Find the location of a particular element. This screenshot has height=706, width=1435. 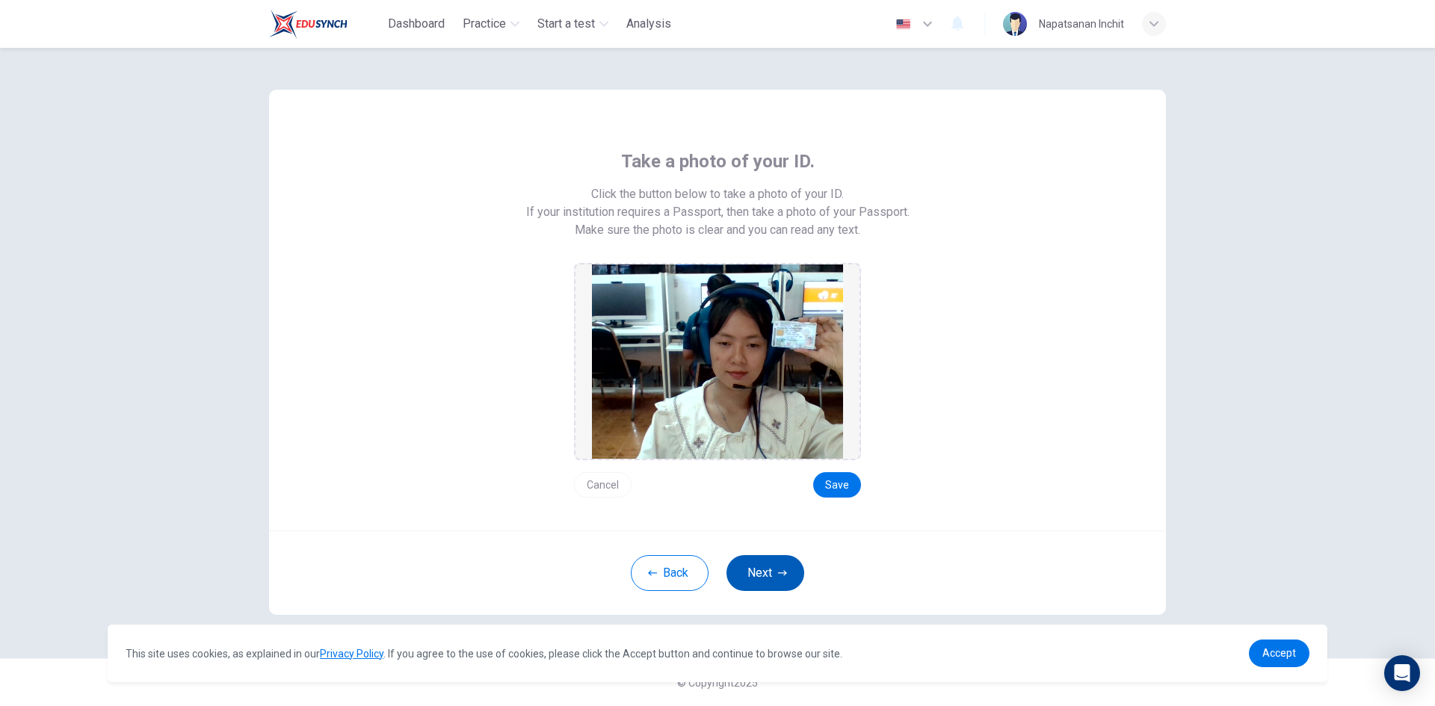

a: dismiss cookie message is located at coordinates (1279, 653).